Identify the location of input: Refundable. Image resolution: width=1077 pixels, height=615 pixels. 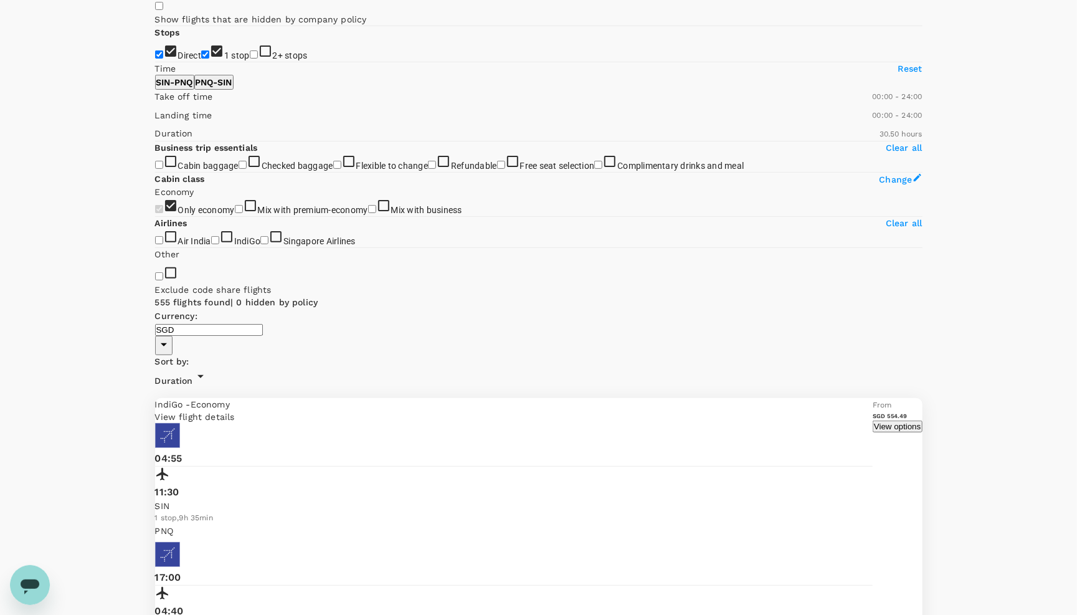
(432, 164).